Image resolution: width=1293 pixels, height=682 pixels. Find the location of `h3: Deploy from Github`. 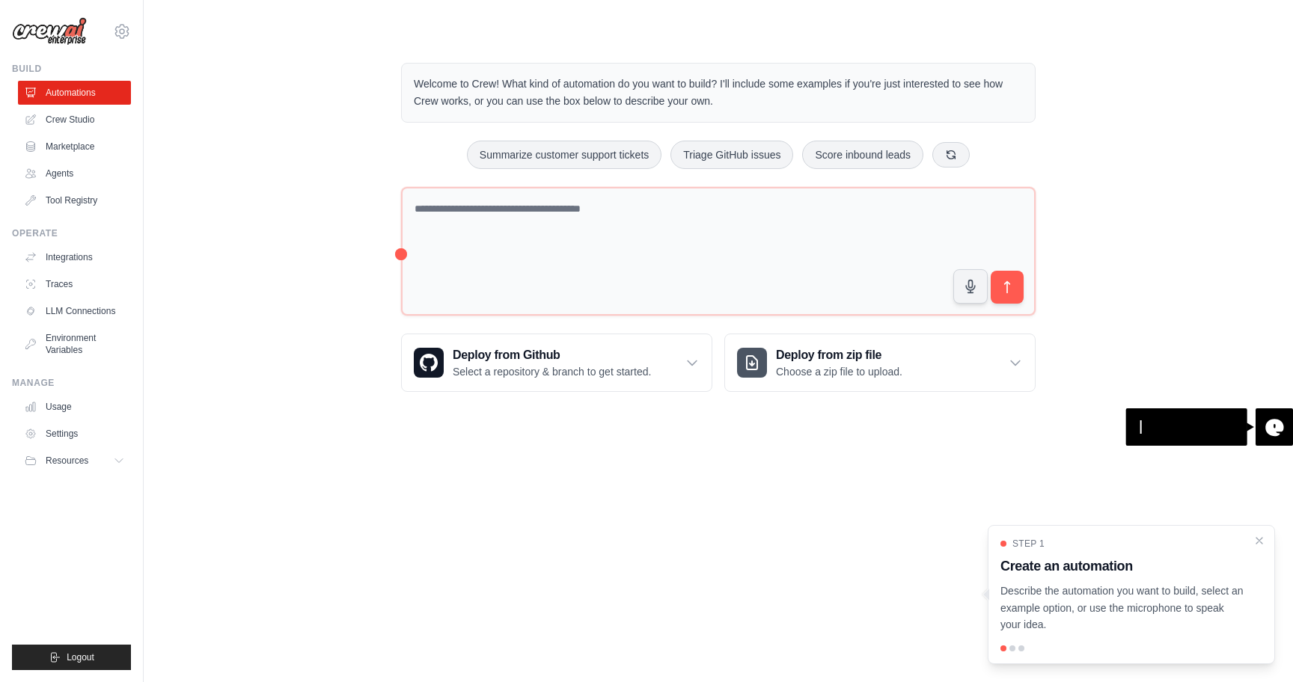

h3: Deploy from Github is located at coordinates (551, 355).